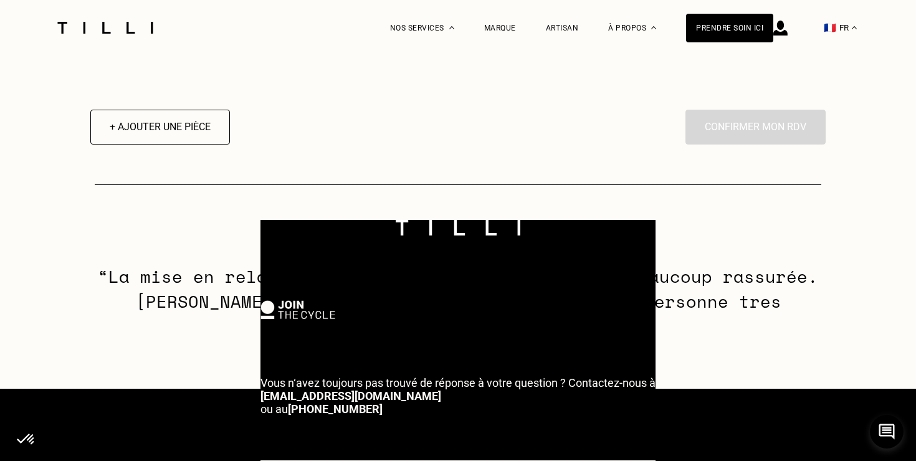 Image resolution: width=916 pixels, height=461 pixels. I want to click on a: Marque, so click(500, 28).